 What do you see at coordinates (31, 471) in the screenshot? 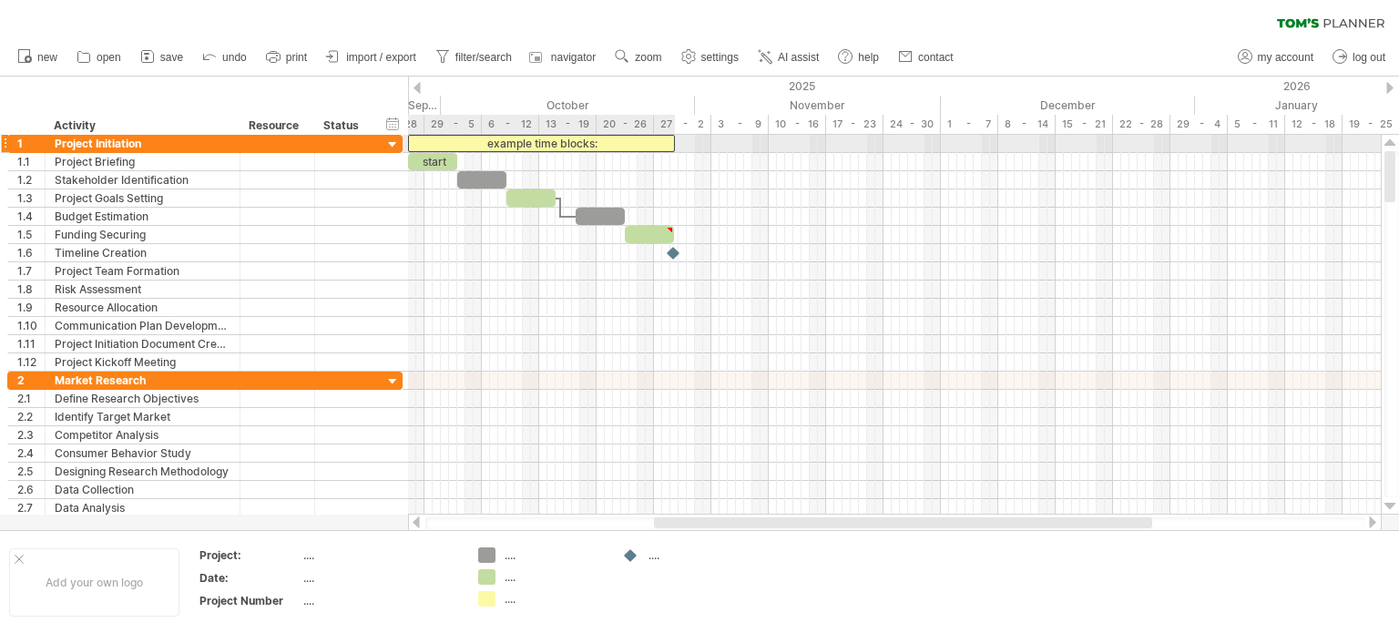
I see `div: 2.5` at bounding box center [31, 471].